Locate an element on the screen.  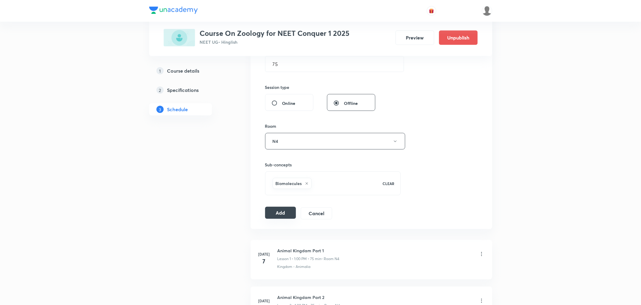
h4: 7 is located at coordinates (264, 262).